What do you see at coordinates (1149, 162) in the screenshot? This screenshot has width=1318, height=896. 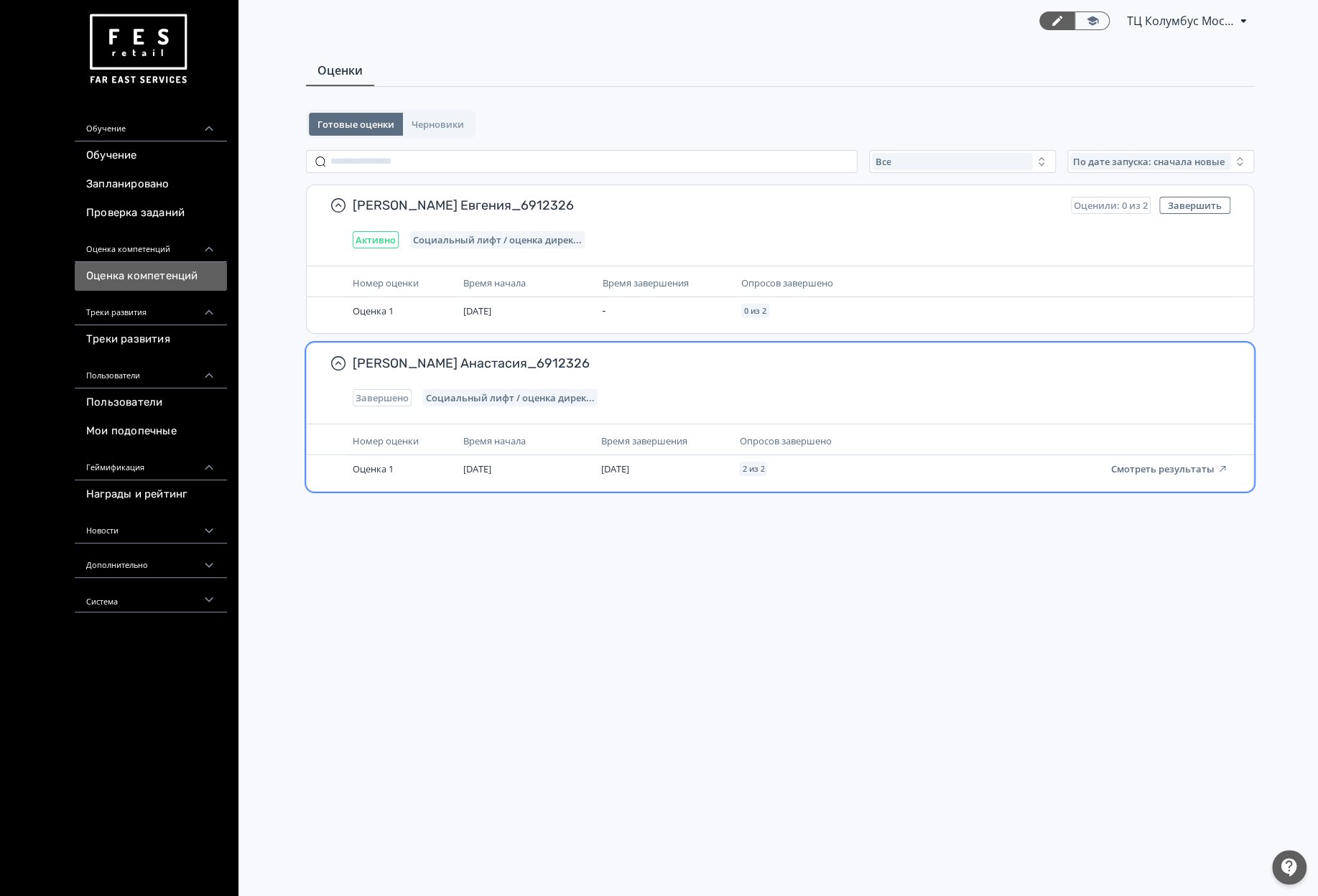 I see `span: По дате запуска: сначала новые` at bounding box center [1149, 162].